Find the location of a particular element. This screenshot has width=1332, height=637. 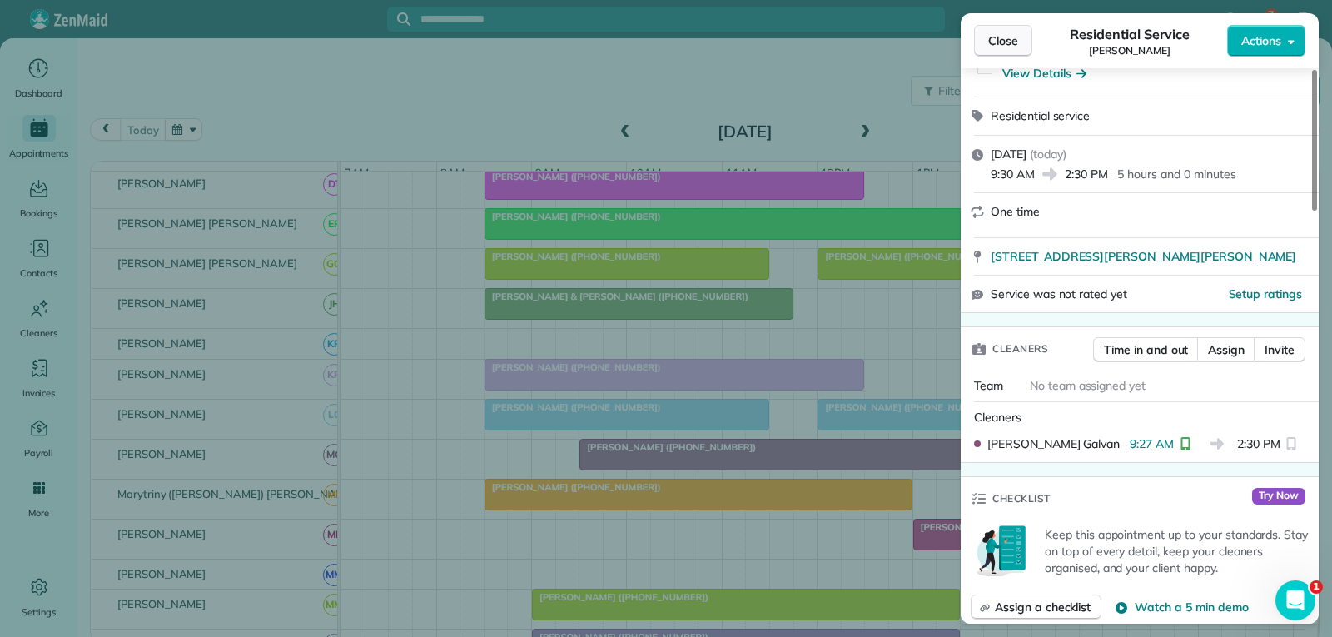

span: One time is located at coordinates (1015, 212).